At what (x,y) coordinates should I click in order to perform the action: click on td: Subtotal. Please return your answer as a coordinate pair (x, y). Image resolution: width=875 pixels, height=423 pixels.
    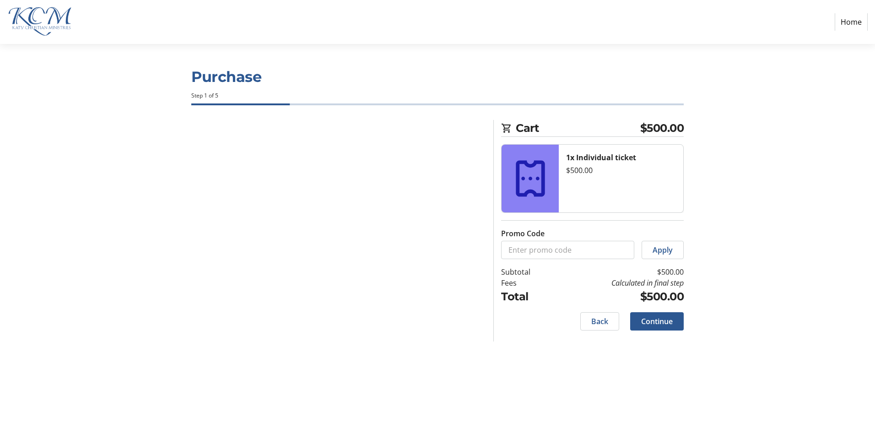
    Looking at the image, I should click on (527, 272).